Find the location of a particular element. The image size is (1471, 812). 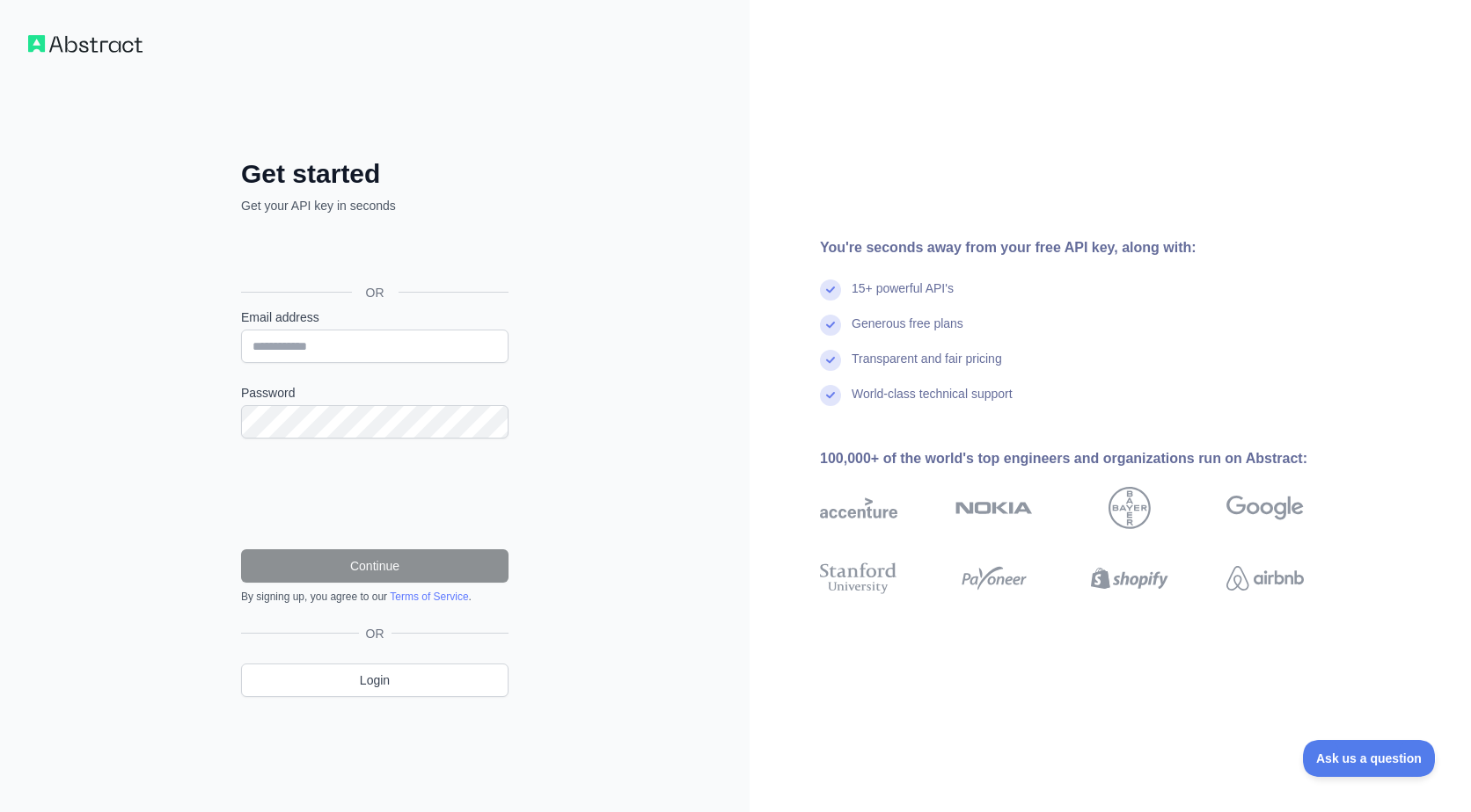

a: Terms of Service is located at coordinates (428, 597).